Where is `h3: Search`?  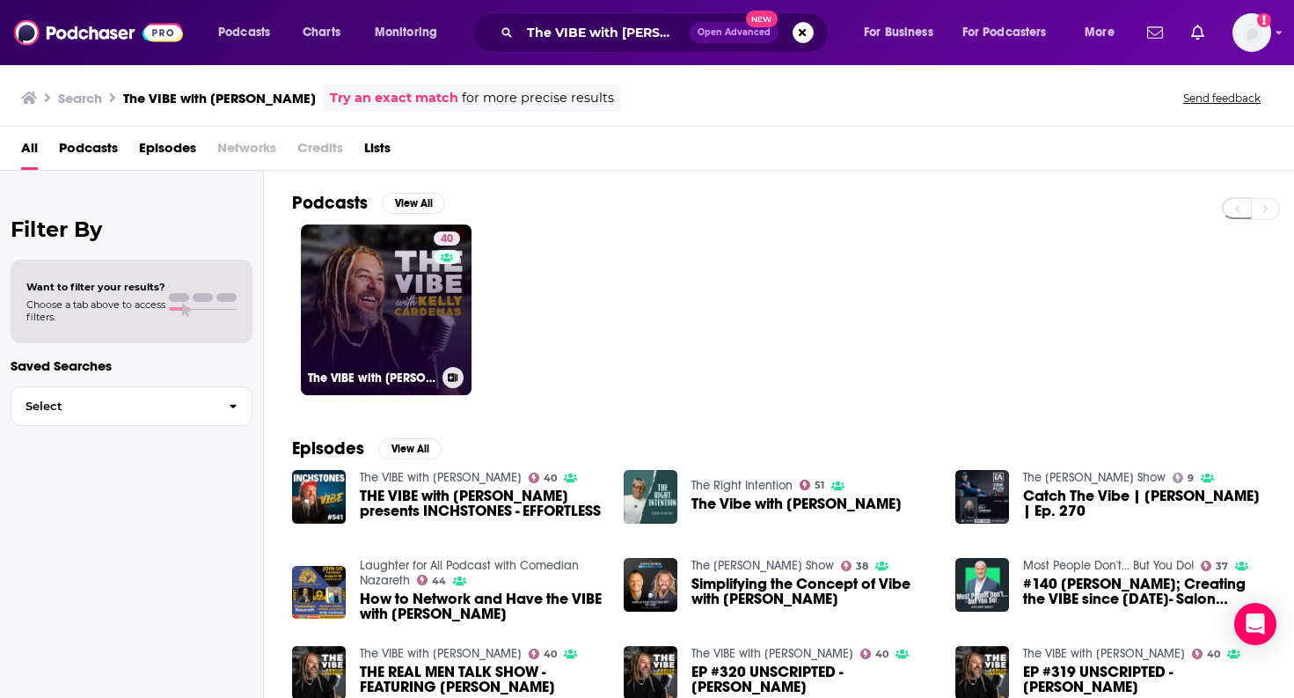 h3: Search is located at coordinates (80, 98).